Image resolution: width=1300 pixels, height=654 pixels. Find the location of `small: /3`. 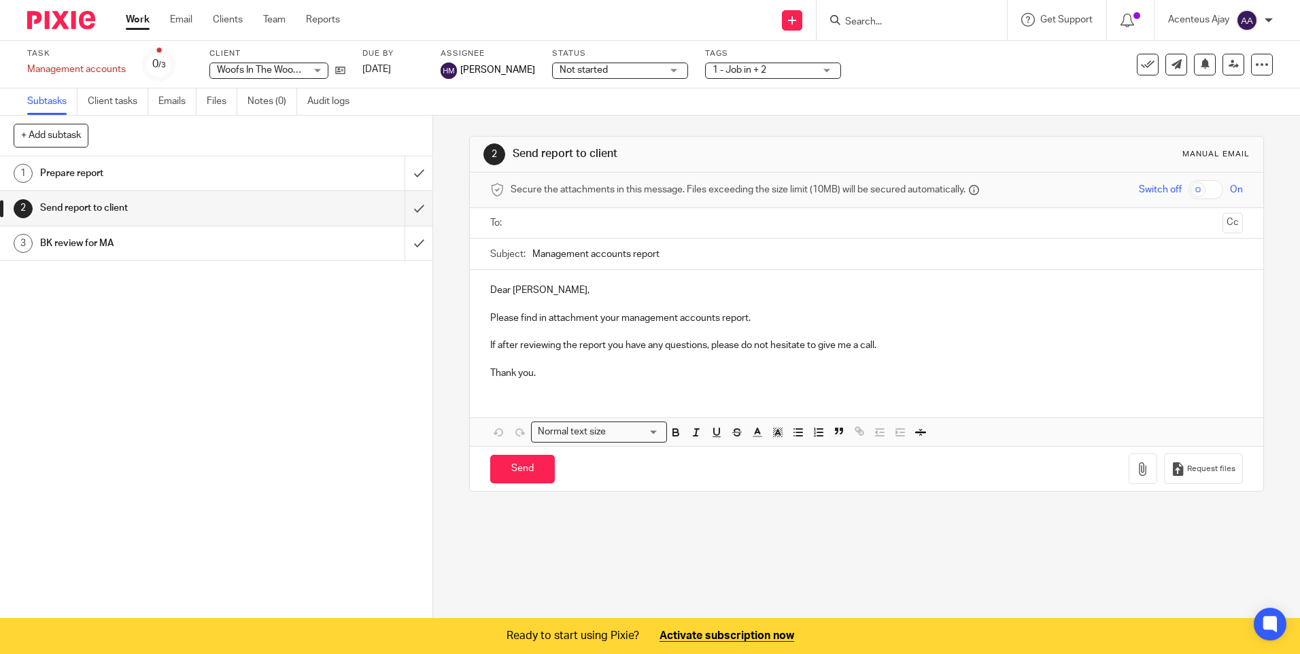

small: /3 is located at coordinates (162, 65).